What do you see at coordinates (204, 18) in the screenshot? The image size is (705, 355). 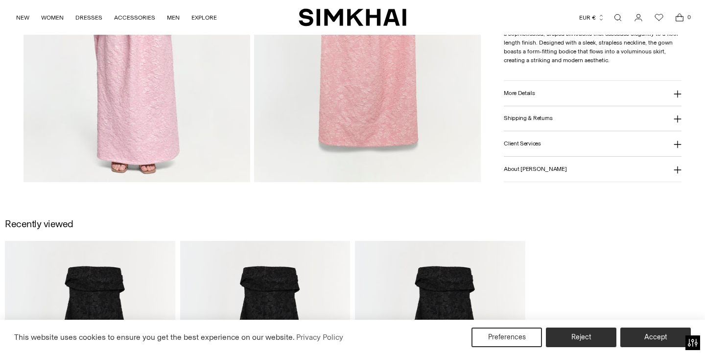 I see `a: EXPLORE` at bounding box center [204, 18].